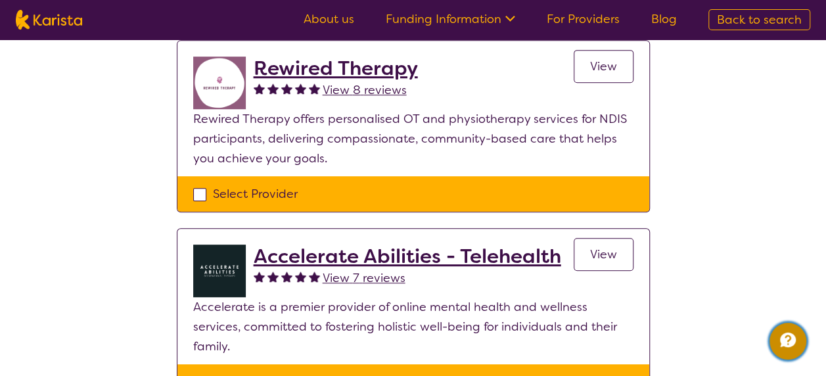  I want to click on a: Blog, so click(664, 19).